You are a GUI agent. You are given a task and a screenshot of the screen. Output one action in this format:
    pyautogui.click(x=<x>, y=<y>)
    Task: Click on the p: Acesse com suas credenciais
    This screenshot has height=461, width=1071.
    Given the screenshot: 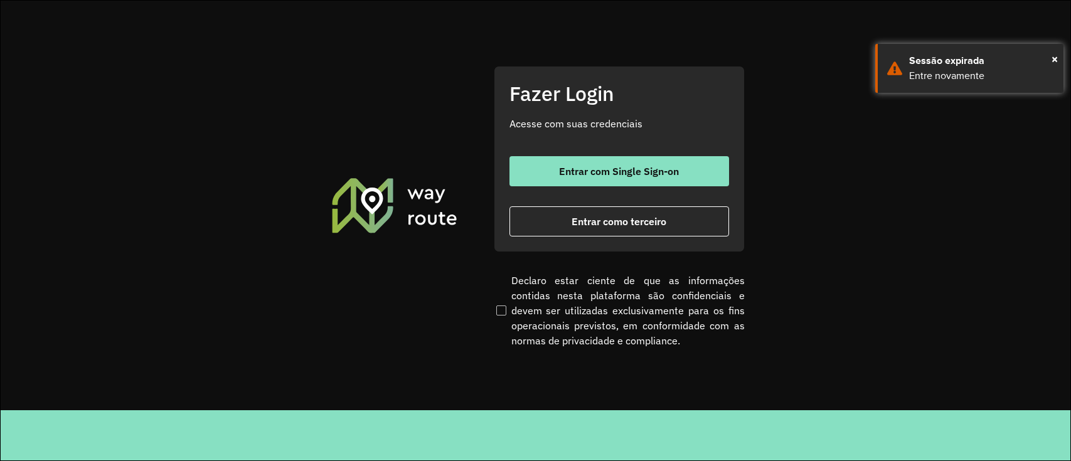 What is the action you would take?
    pyautogui.click(x=619, y=124)
    